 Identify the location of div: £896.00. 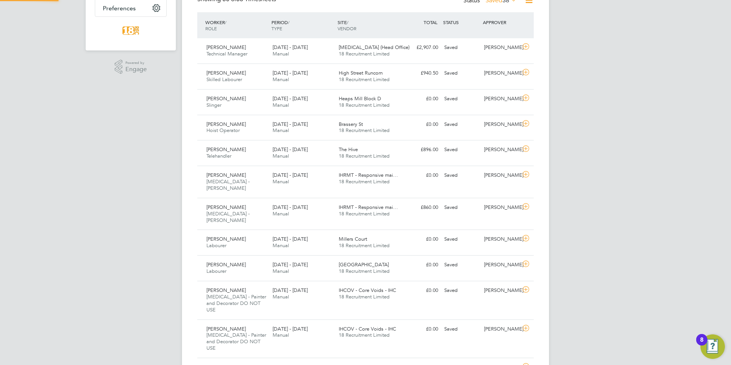
(421, 150).